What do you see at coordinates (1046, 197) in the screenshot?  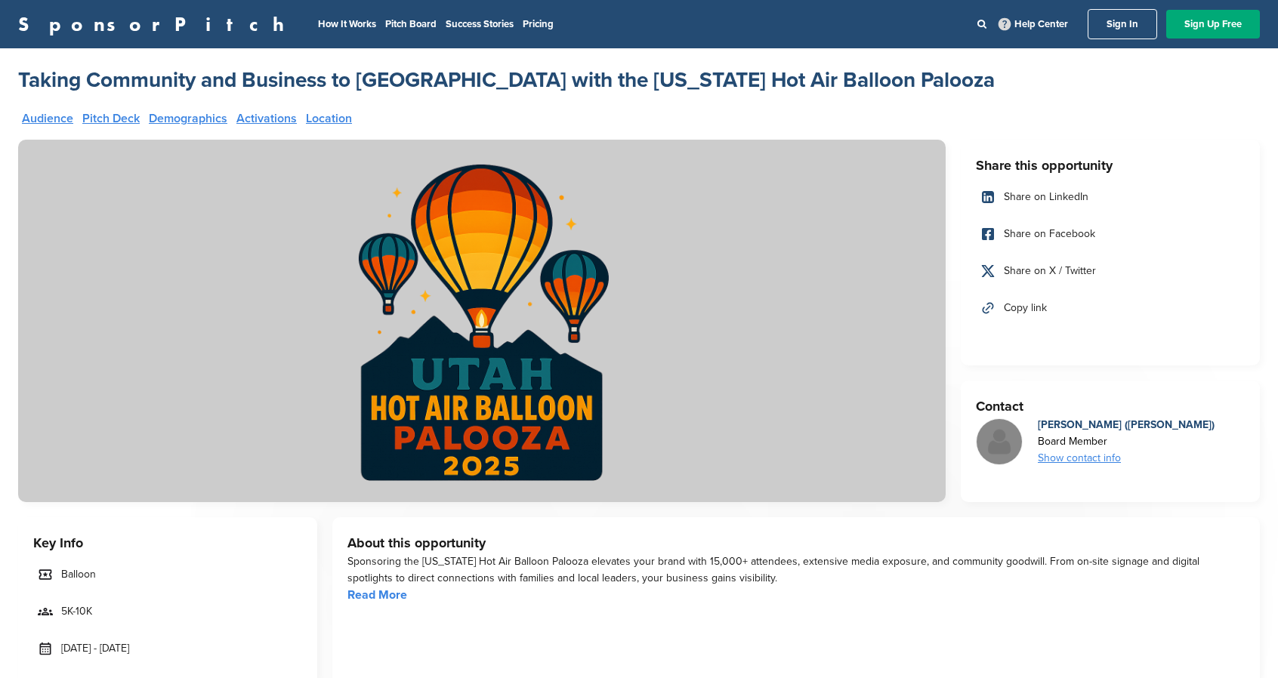 I see `span: Share on LinkedIn` at bounding box center [1046, 197].